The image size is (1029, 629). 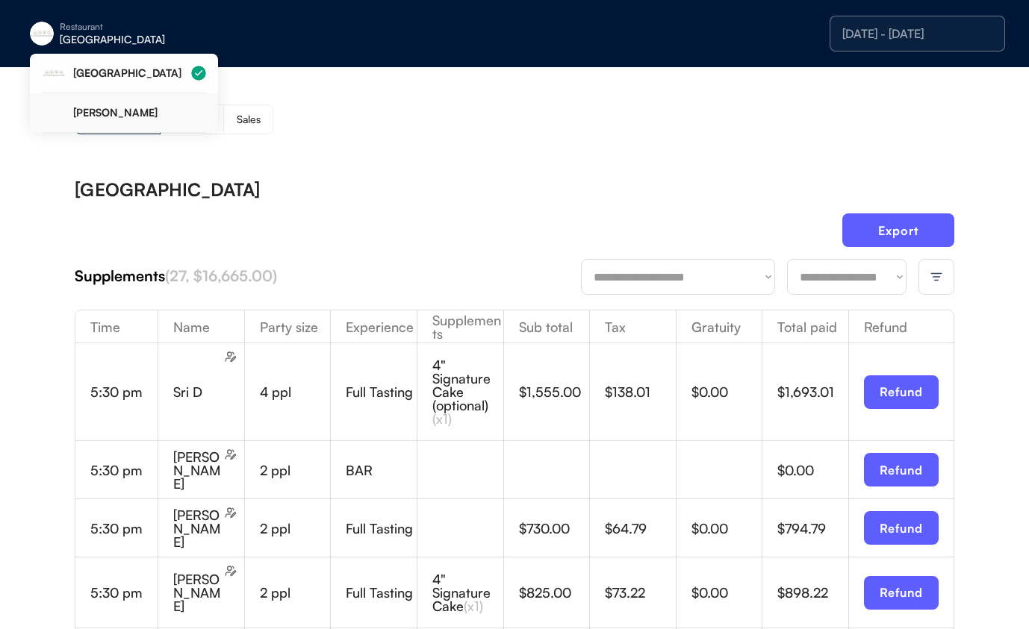 I want to click on font: (27, $16,665.00), so click(x=221, y=276).